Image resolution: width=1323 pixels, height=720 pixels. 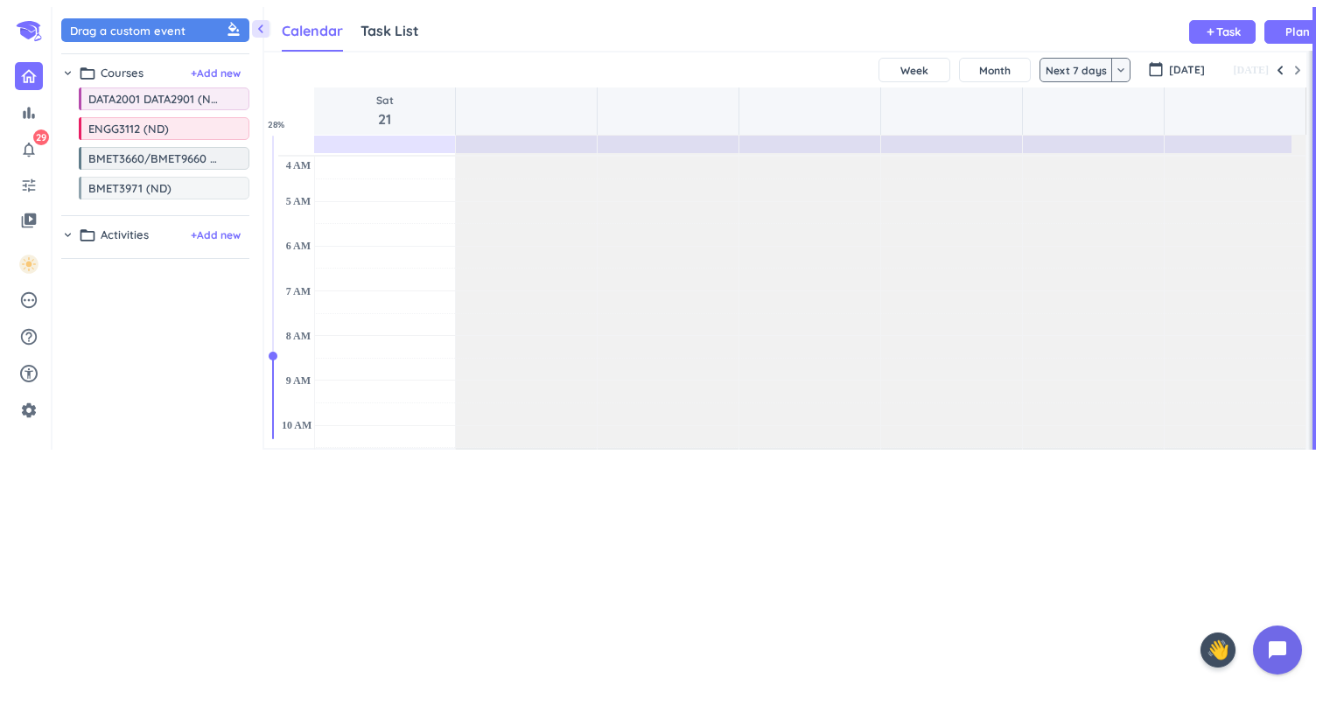 I want to click on span: Calendar, so click(x=312, y=31).